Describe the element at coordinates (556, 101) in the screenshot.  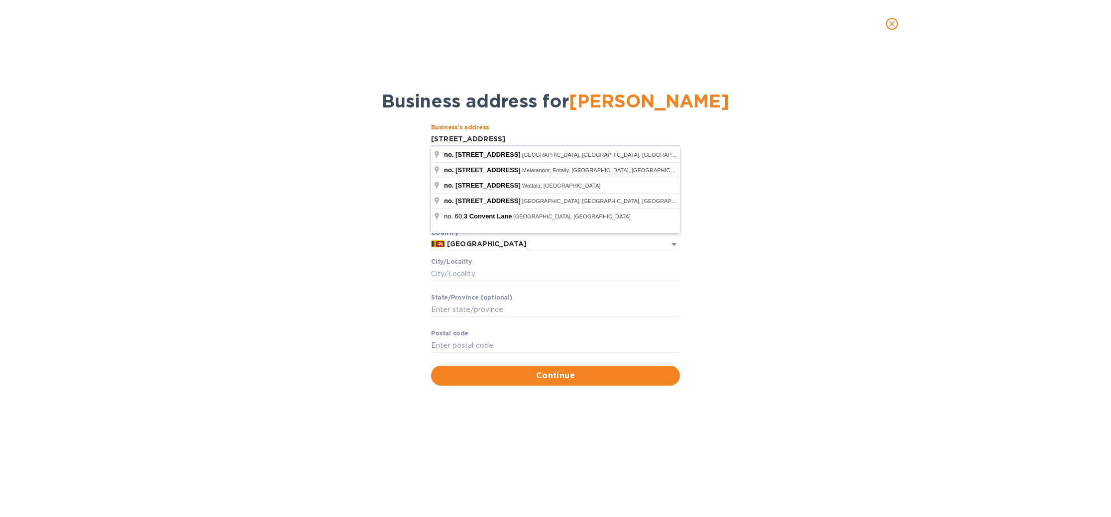
I see `span: Business address for` at that location.